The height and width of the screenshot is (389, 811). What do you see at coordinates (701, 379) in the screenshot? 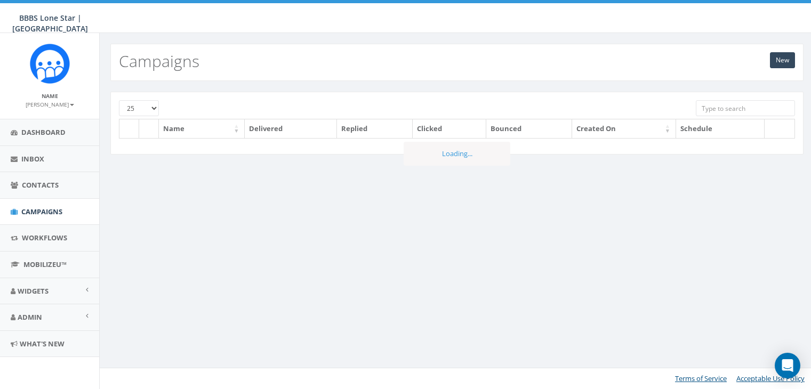
I see `a: Terms of Service` at bounding box center [701, 379].